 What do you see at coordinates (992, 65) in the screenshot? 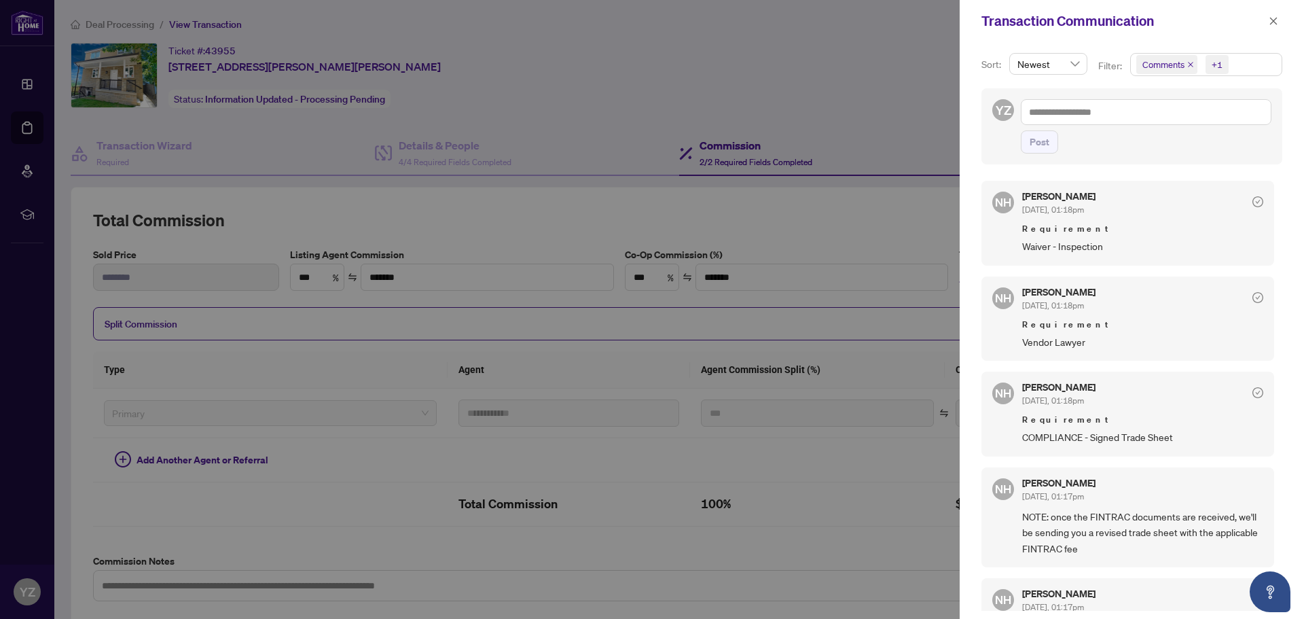
I see `p: Sort:` at bounding box center [992, 65].